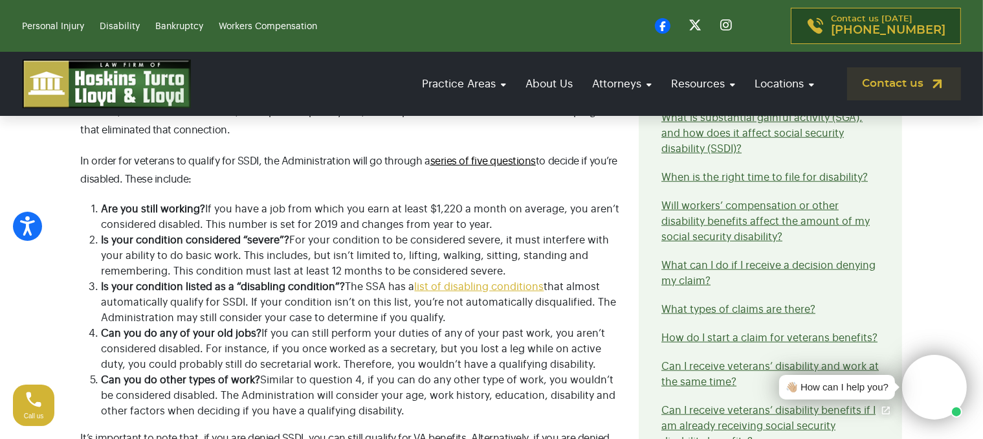 This screenshot has width=983, height=439. I want to click on div: 👋🏼 How can I help you?, so click(836, 387).